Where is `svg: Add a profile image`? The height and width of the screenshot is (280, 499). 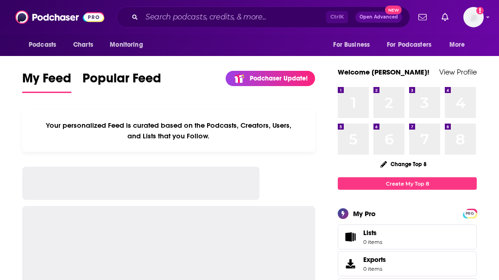
svg: Add a profile image is located at coordinates (480, 11).